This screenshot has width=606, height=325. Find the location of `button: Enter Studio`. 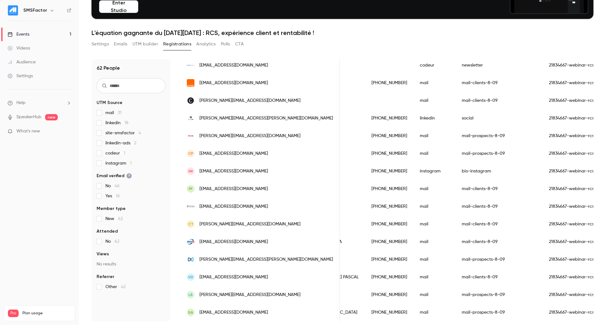

button: Enter Studio is located at coordinates (119, 7).